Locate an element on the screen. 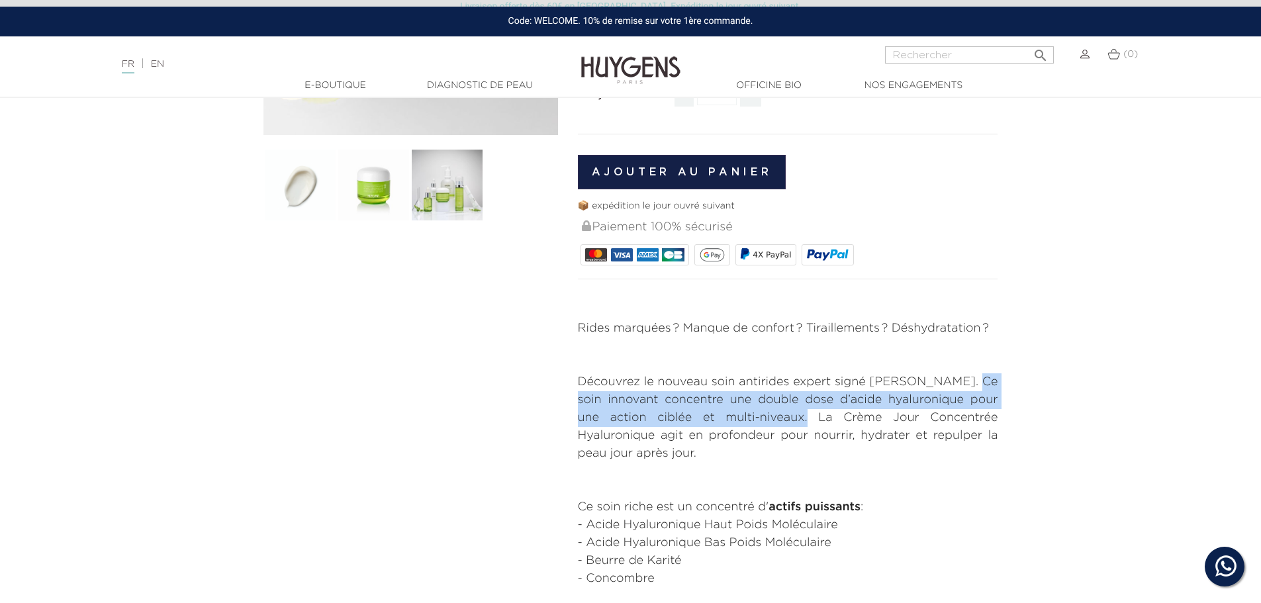 The image size is (1261, 603). img: MASTERCARD is located at coordinates (596, 255).